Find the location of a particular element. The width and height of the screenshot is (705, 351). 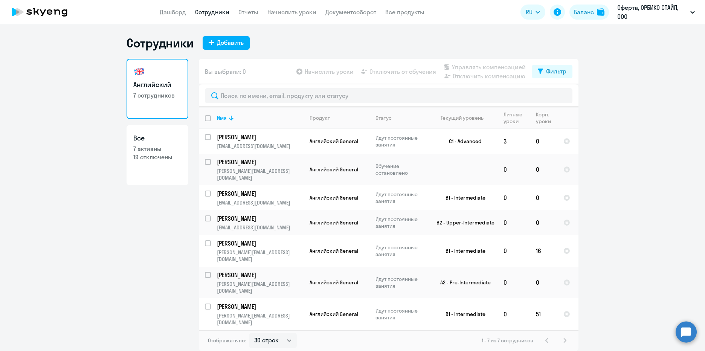

p: 7 сотрудников is located at coordinates (157, 95).